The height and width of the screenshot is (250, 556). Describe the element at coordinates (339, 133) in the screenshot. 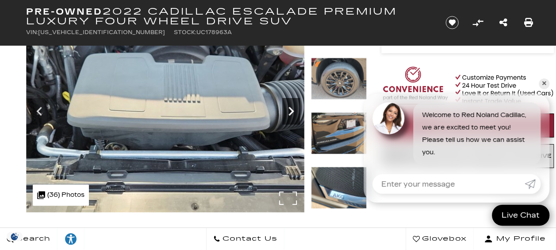

I see `img: Used 2022 Black Raven Cadillac Premium Luxury image 28` at that location.